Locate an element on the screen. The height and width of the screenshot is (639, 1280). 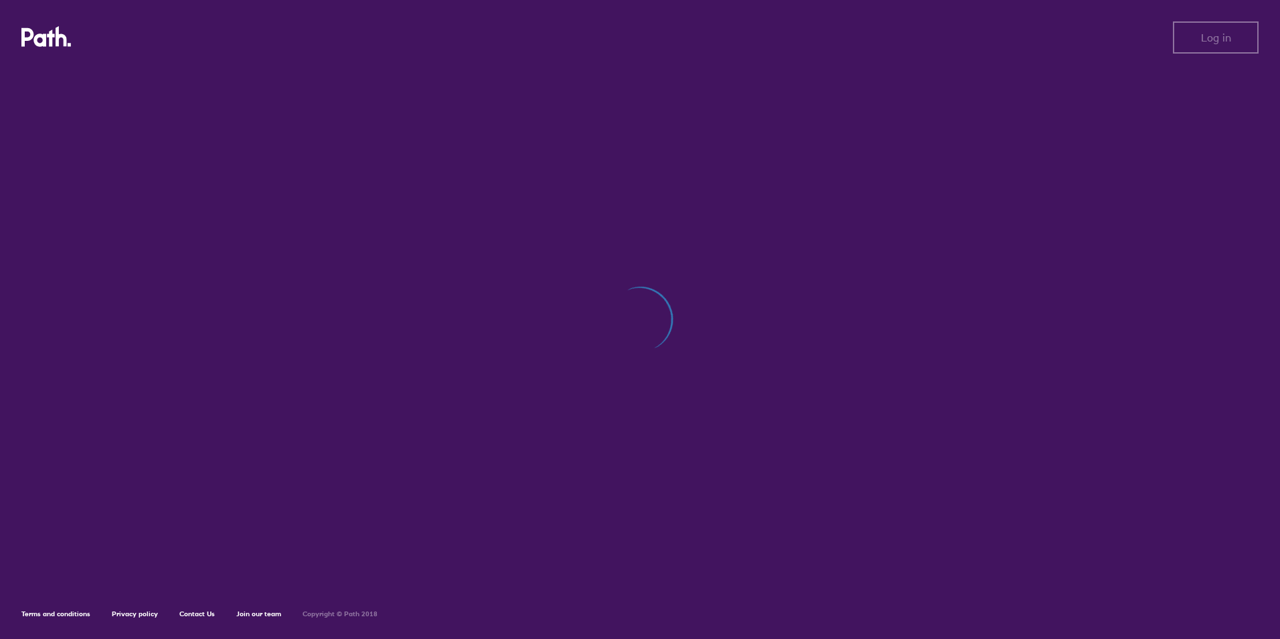
span: Log in is located at coordinates (1216, 38).